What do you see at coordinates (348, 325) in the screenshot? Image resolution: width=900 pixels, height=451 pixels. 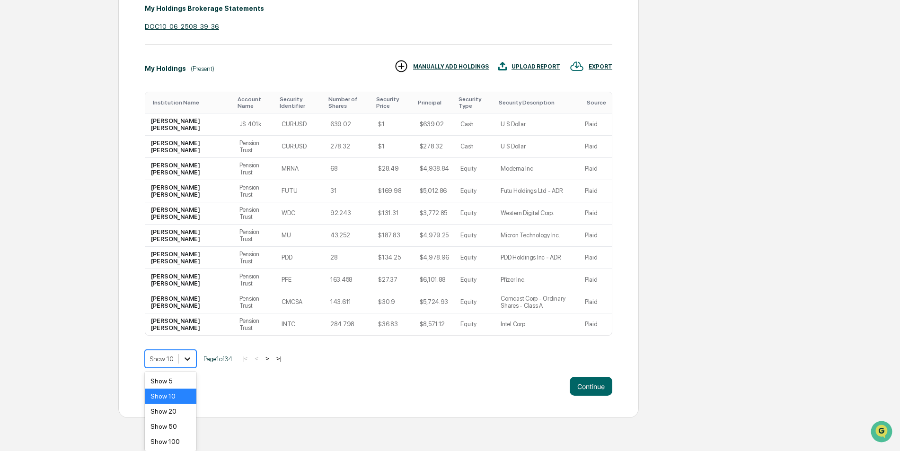 I see `td: 284.798` at bounding box center [348, 325].